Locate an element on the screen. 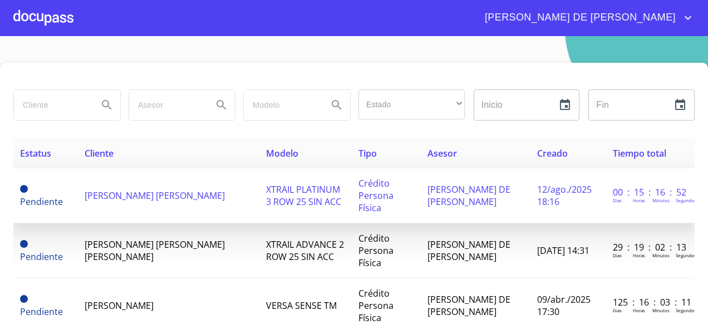 This screenshot has height=330, width=708. span: Modelo is located at coordinates (282, 154).